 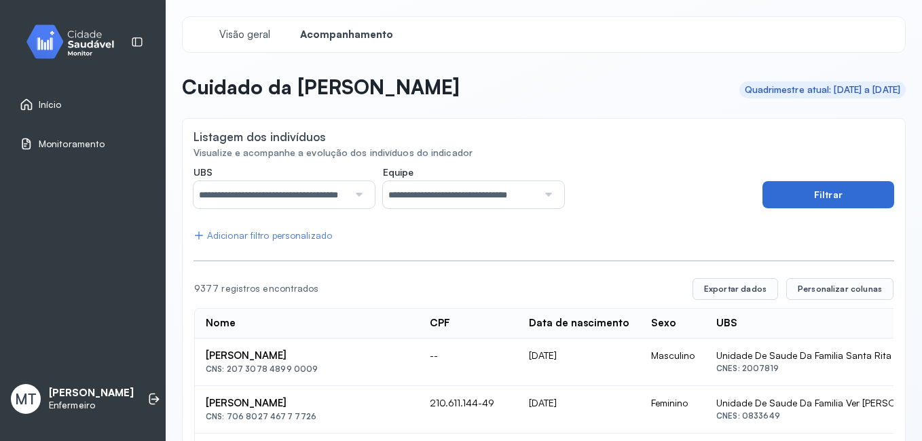 What do you see at coordinates (307, 417) in the screenshot?
I see `div: CNS: 706 8027 4677 7726` at bounding box center [307, 417].